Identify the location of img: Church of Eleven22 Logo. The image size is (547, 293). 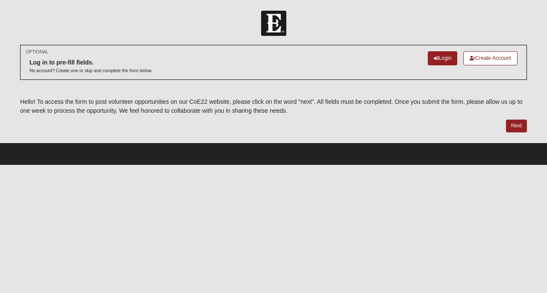
(273, 23).